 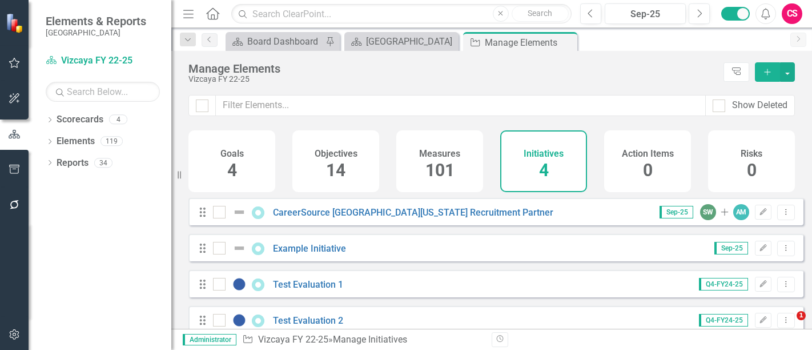 What do you see at coordinates (75, 141) in the screenshot?
I see `a: Elements` at bounding box center [75, 141].